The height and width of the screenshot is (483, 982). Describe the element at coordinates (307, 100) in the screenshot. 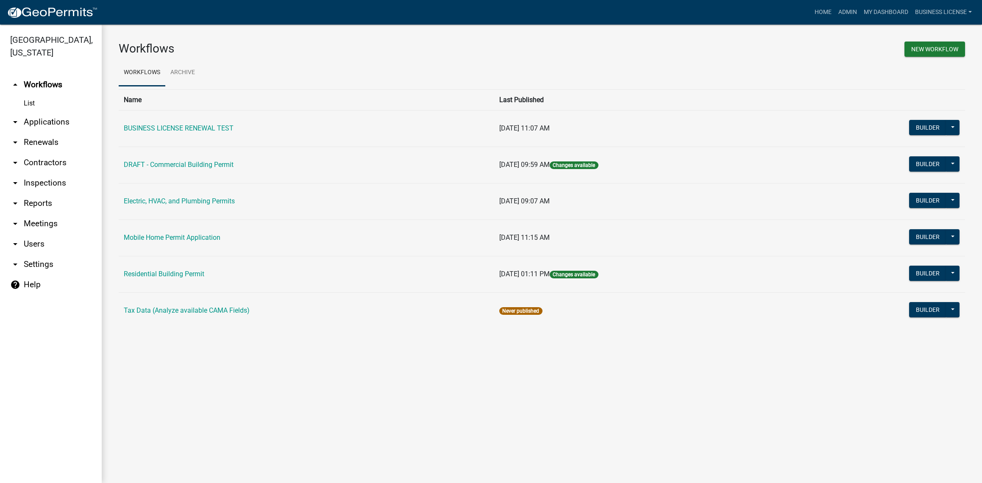

I see `th: Name` at that location.